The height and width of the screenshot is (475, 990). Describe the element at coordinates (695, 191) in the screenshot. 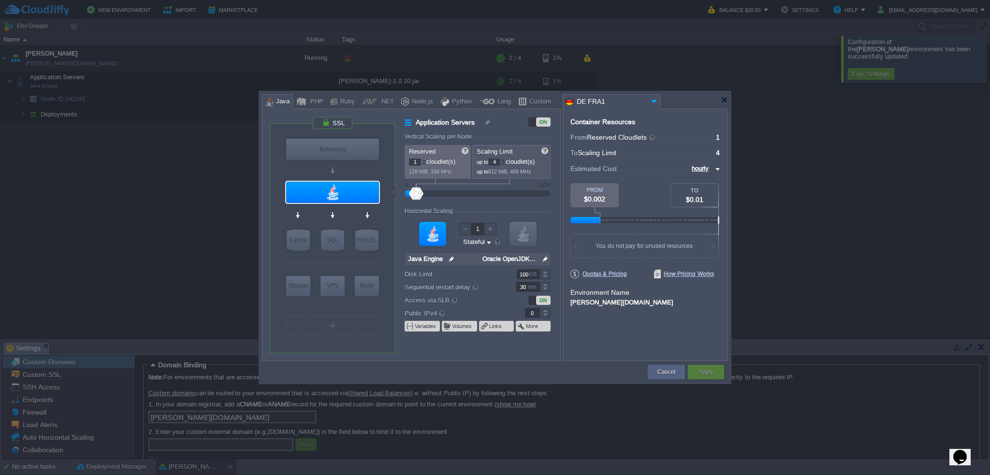

I see `div: TO` at that location.